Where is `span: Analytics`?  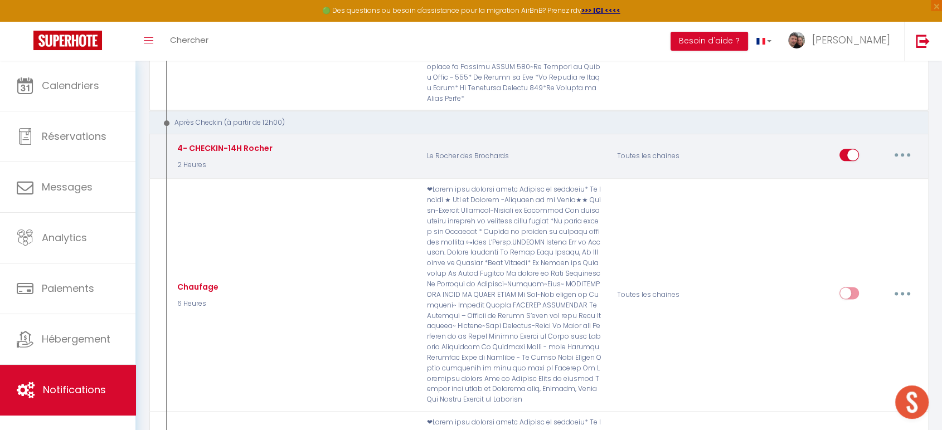 span: Analytics is located at coordinates (64, 238).